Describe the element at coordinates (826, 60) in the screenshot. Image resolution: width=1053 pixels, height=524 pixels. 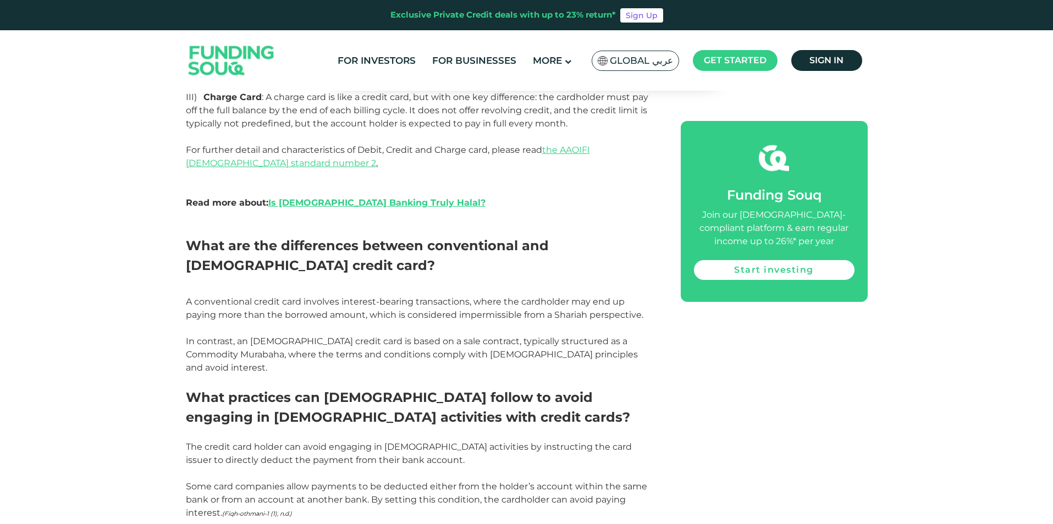
I see `a: Sign in` at that location.